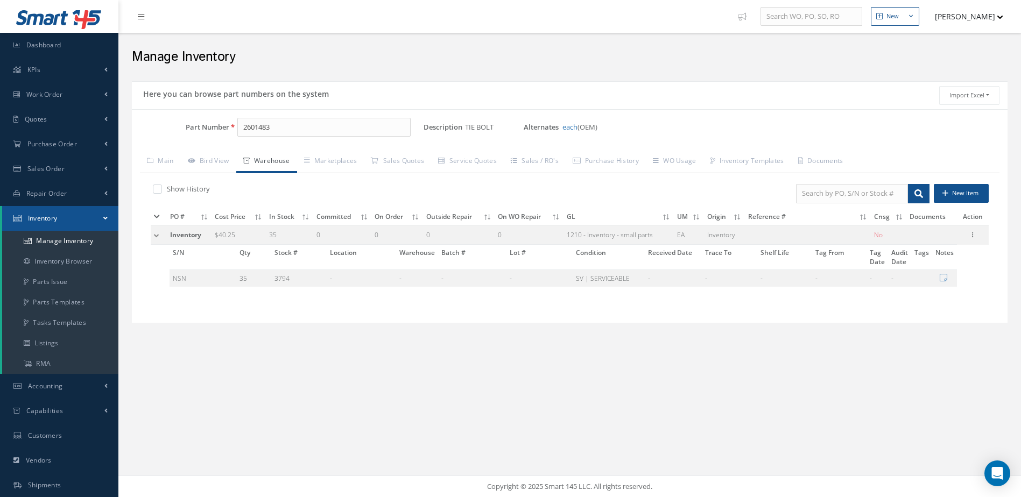 Image resolution: width=1021 pixels, height=497 pixels. I want to click on a: WO Usage, so click(674, 162).